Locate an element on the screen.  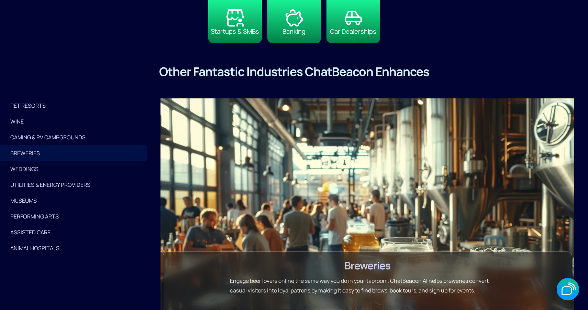
div: BREWERIES is located at coordinates (74, 153).